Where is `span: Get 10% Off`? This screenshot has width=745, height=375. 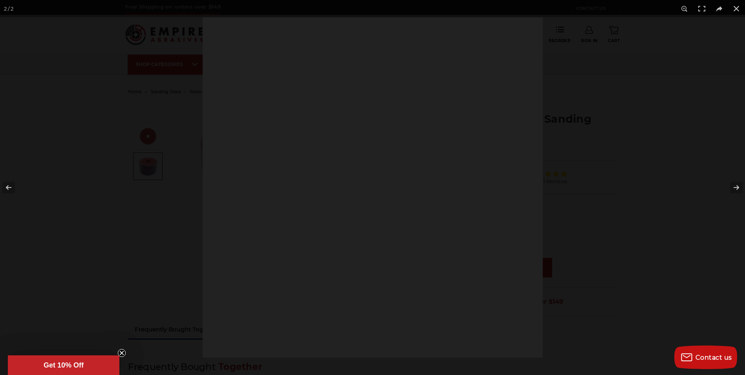 span: Get 10% Off is located at coordinates (64, 365).